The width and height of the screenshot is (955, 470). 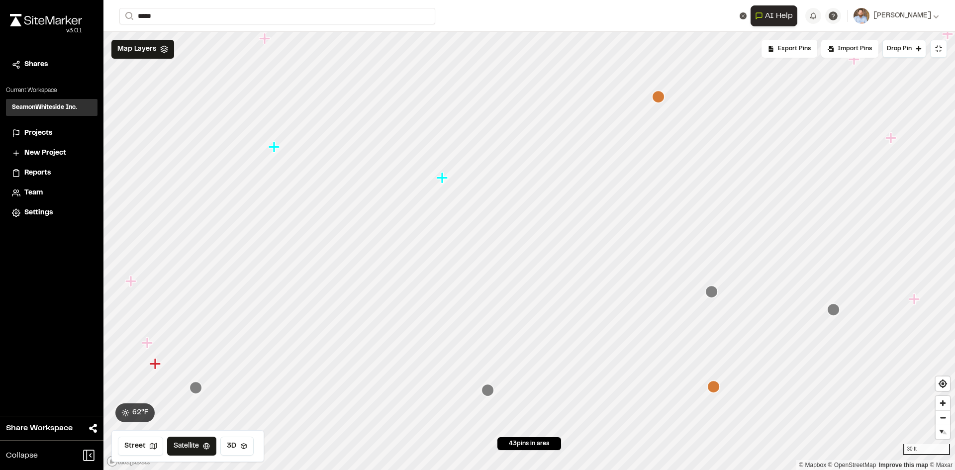 What do you see at coordinates (52, 65) in the screenshot?
I see `a: Shares` at bounding box center [52, 65].